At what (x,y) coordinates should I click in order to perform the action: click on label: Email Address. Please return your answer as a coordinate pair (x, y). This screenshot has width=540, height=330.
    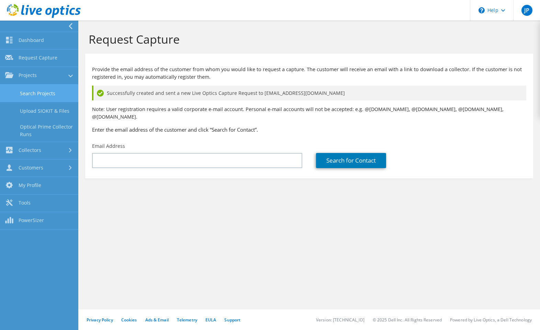
    Looking at the image, I should click on (109, 146).